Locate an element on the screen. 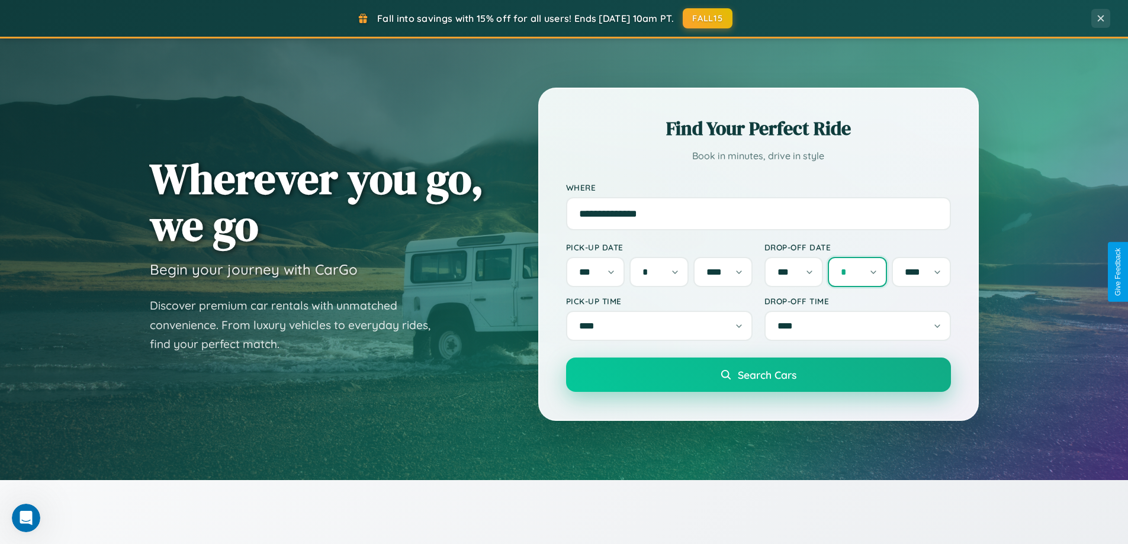  label: Pick-up Date is located at coordinates (659, 247).